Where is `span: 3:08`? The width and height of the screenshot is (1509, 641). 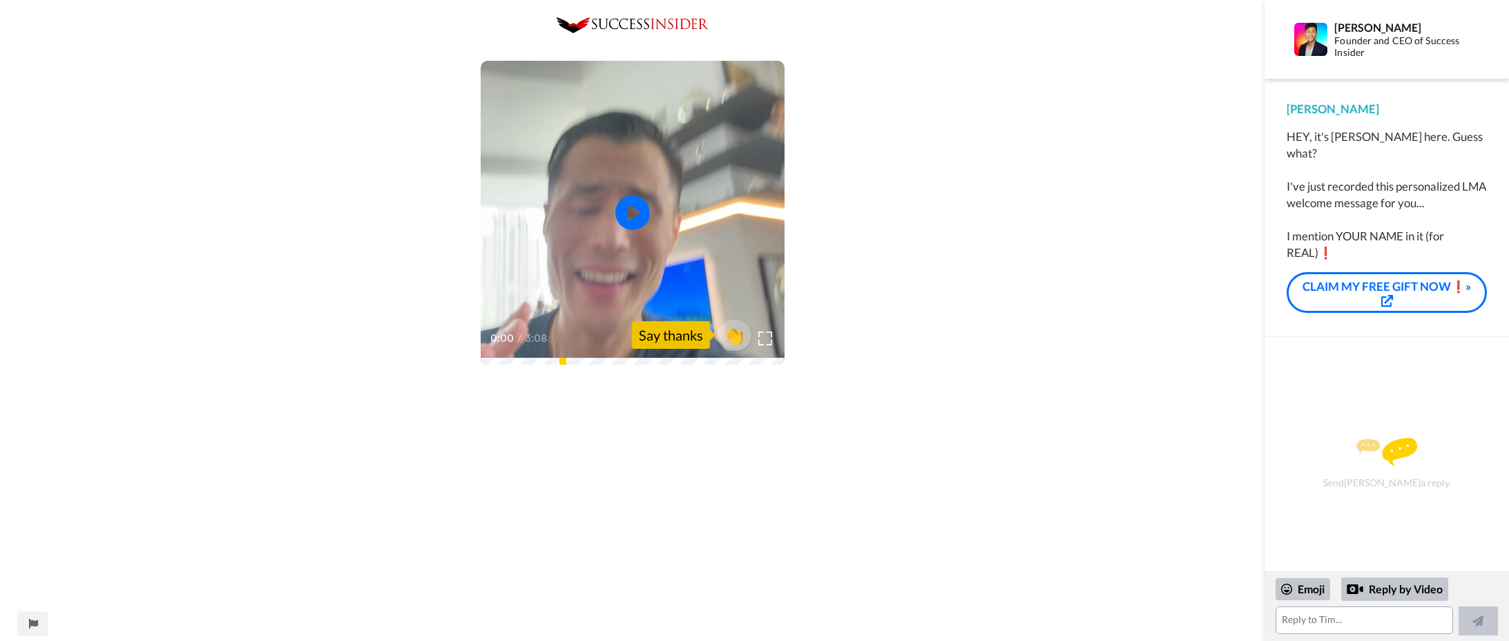 span: 3:08 is located at coordinates (536, 338).